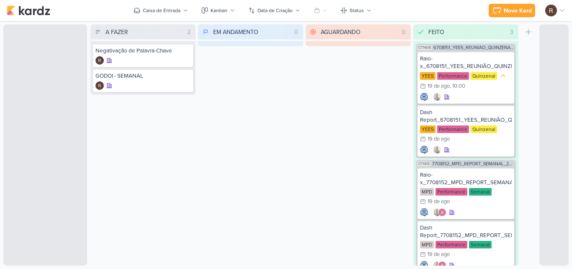 This screenshot has width=572, height=269. Describe the element at coordinates (424, 163) in the screenshot. I see `span: CT1413` at that location.